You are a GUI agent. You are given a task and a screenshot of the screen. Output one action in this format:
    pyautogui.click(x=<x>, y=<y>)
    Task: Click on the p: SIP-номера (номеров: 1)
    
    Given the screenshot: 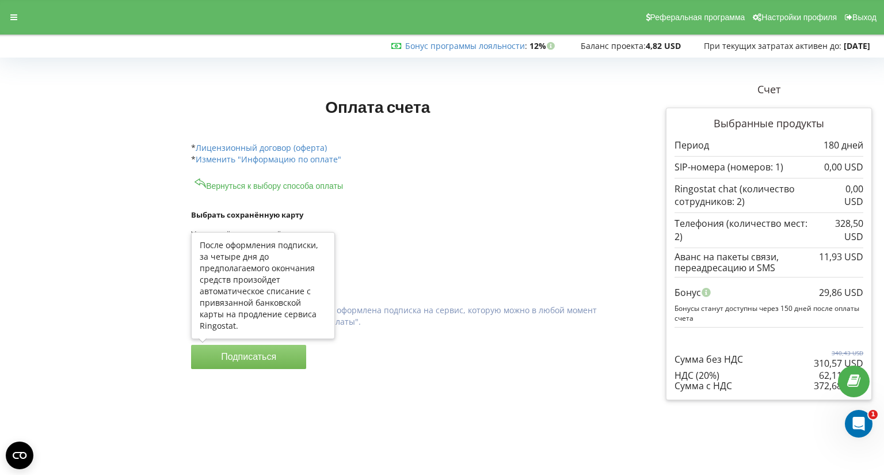 What is the action you would take?
    pyautogui.click(x=729, y=167)
    